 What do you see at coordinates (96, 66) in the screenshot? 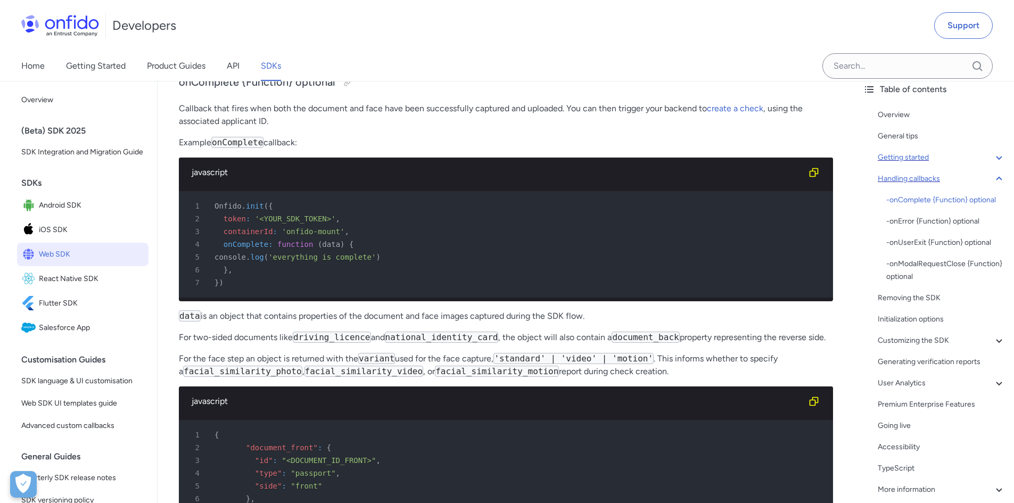
I see `a: Getting Started` at bounding box center [96, 66].